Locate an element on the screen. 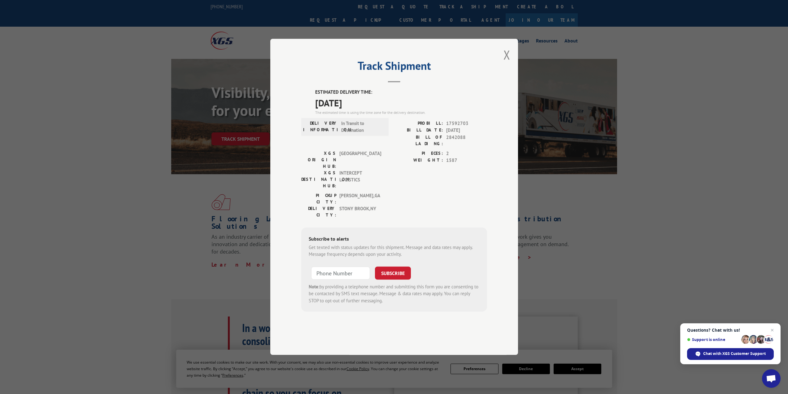  label: ESTIMATED DELIVERY TIME: is located at coordinates (401, 92).